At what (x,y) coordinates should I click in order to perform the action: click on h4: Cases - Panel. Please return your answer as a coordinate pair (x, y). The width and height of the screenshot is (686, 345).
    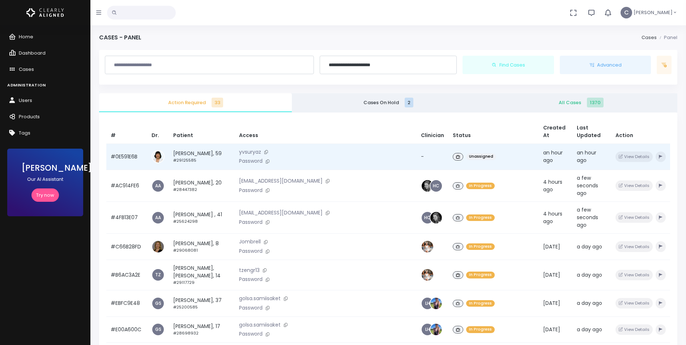
    Looking at the image, I should click on (120, 37).